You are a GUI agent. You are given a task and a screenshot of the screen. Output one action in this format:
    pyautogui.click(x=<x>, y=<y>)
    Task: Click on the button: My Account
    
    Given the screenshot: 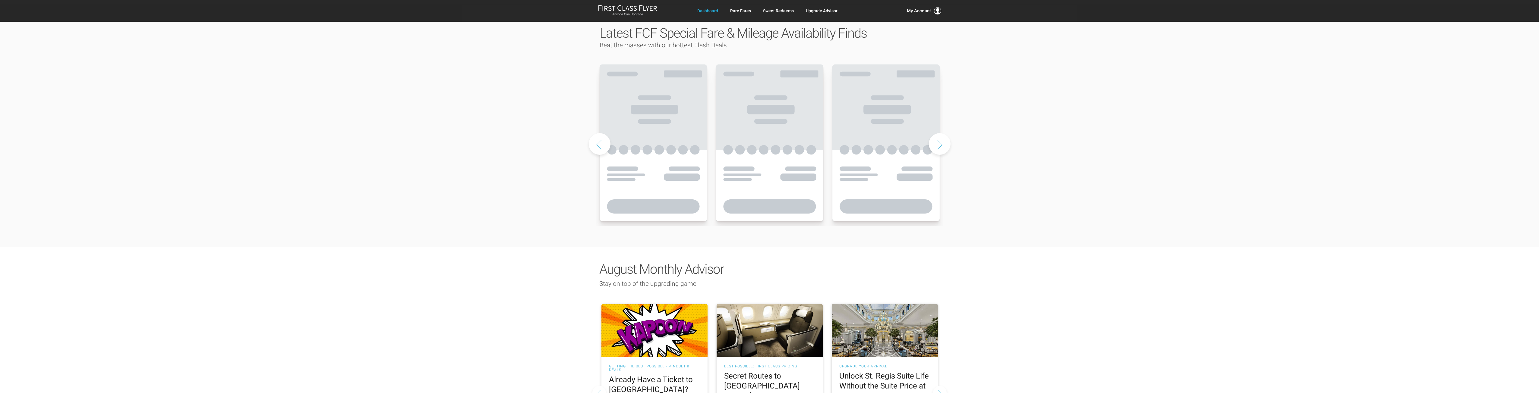 What is the action you would take?
    pyautogui.click(x=924, y=11)
    